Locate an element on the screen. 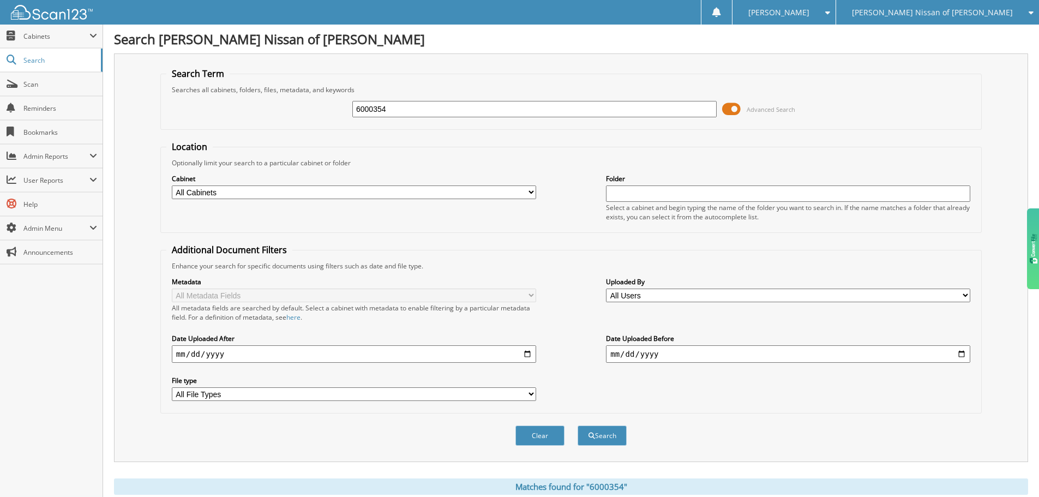 This screenshot has height=497, width=1039. label: Metadata is located at coordinates (354, 281).